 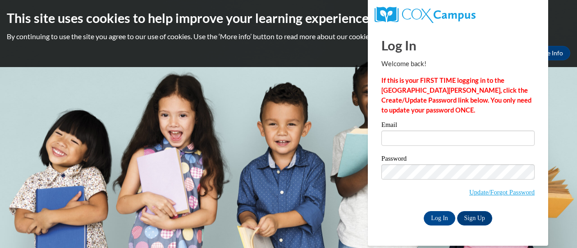 I want to click on p: Welcome back!, so click(x=458, y=64).